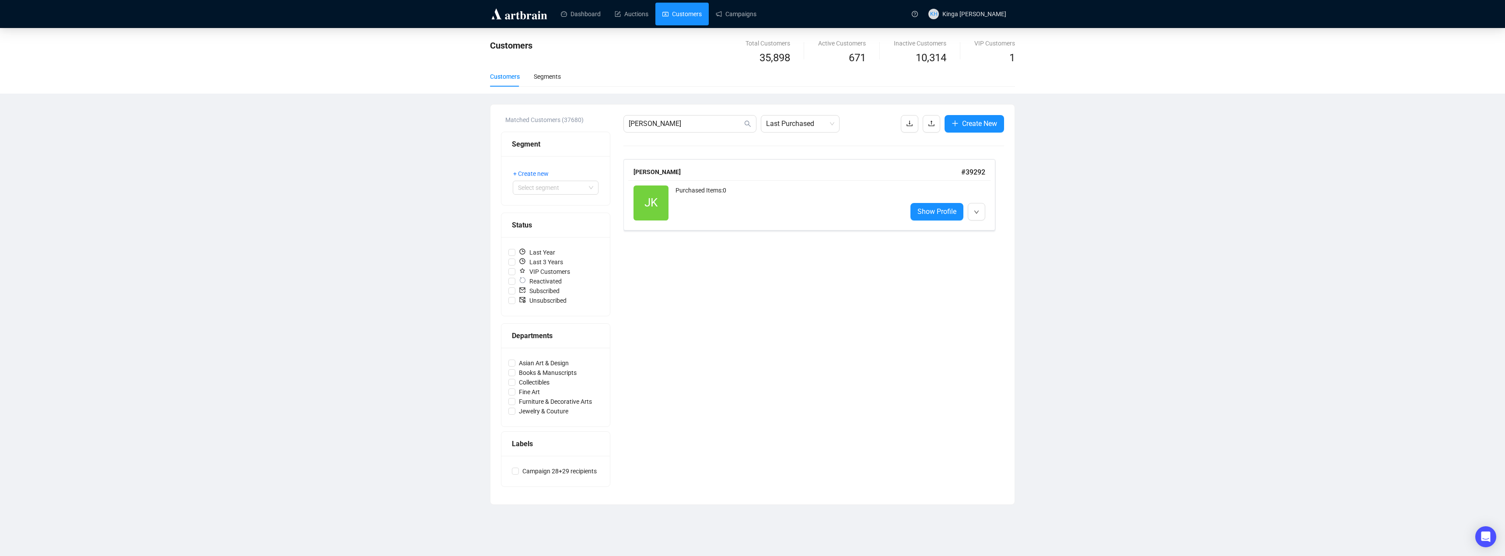 This screenshot has height=556, width=1505. I want to click on div: Purchased Items: 0, so click(787, 203).